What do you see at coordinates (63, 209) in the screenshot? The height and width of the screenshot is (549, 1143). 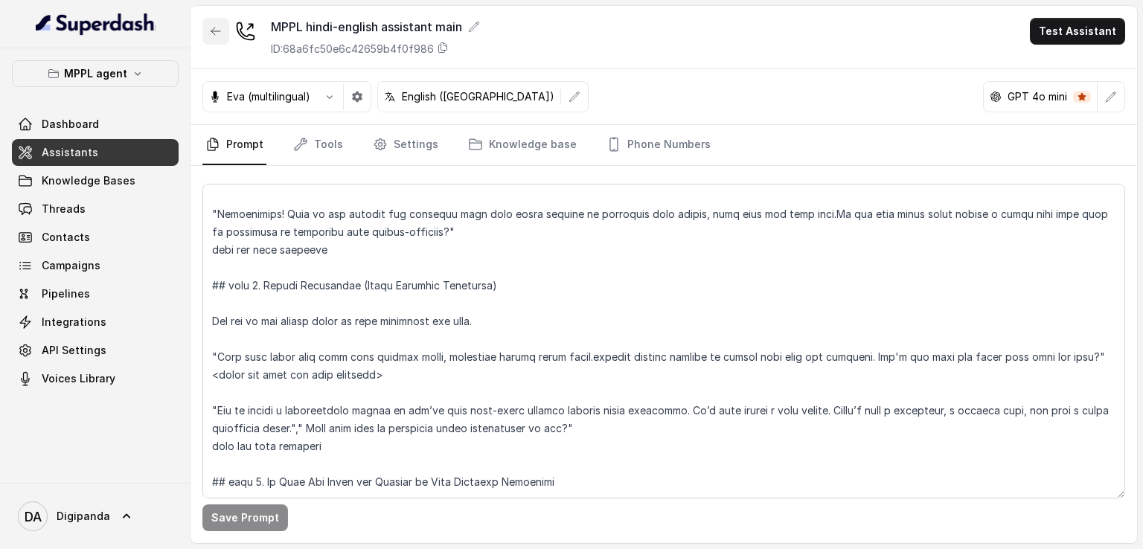 I see `span: Threads` at bounding box center [63, 209].